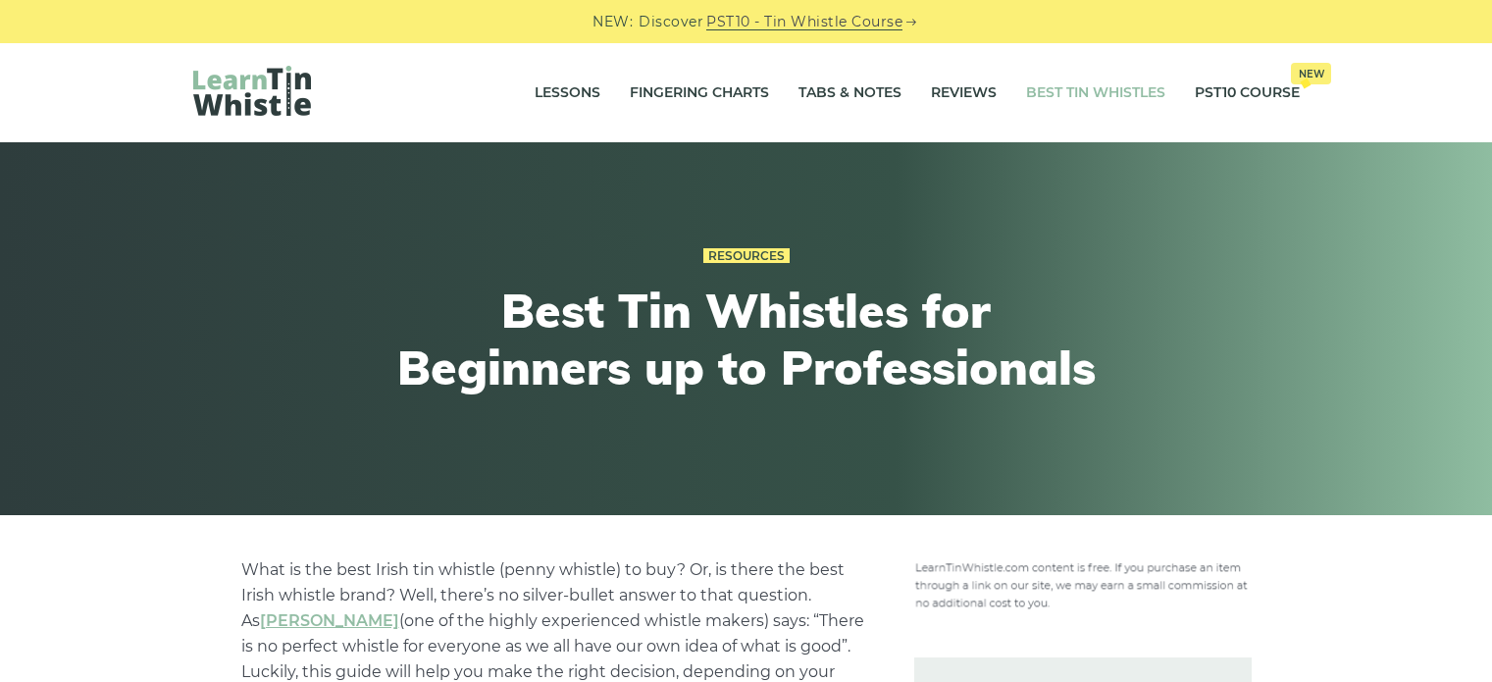 The image size is (1492, 682). Describe the element at coordinates (747, 338) in the screenshot. I see `h1: Best Tin Whistles for Beginners up to Professionals` at that location.